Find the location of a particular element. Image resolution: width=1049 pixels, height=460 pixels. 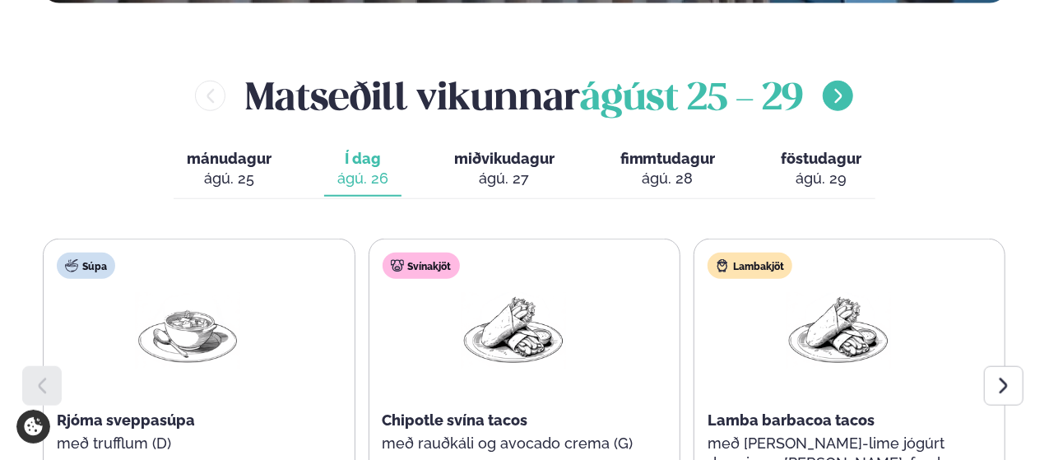

button: föstudagur ágú. 29 is located at coordinates (822, 169).